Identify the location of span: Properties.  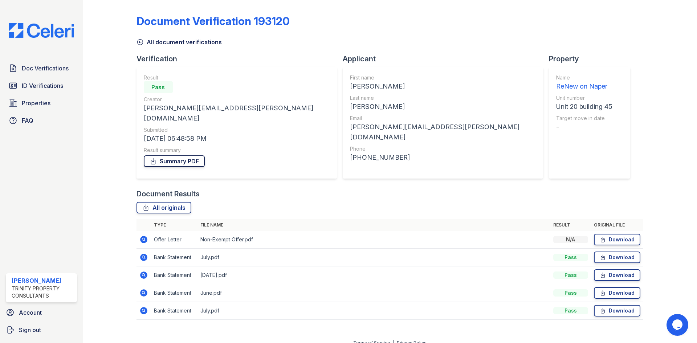
(36, 103).